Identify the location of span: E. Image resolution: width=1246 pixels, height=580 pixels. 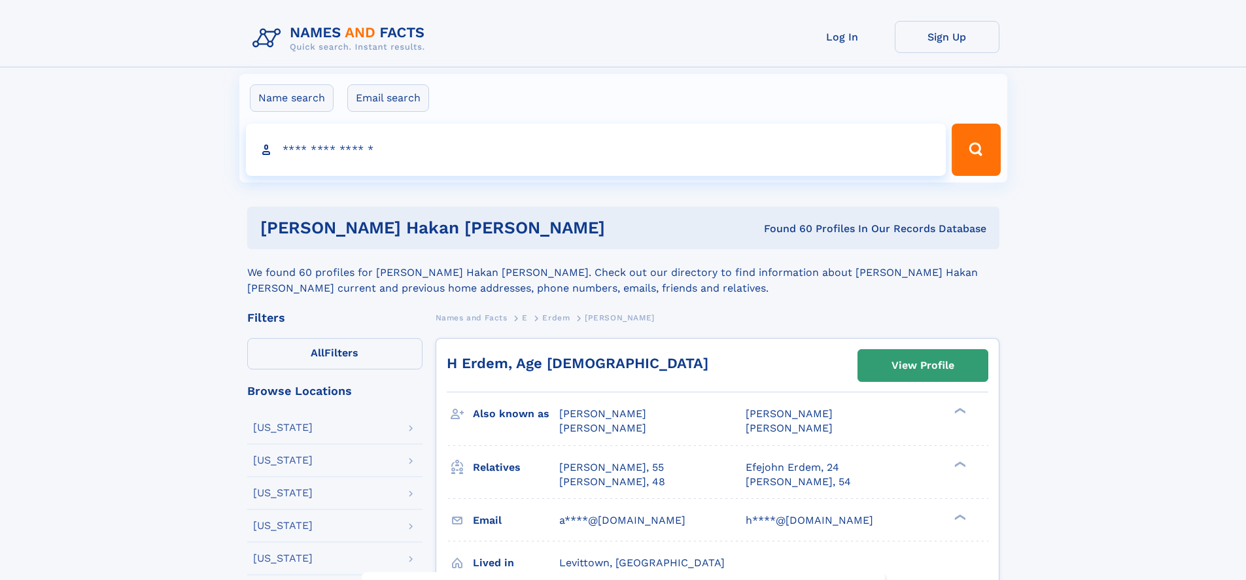
(525, 318).